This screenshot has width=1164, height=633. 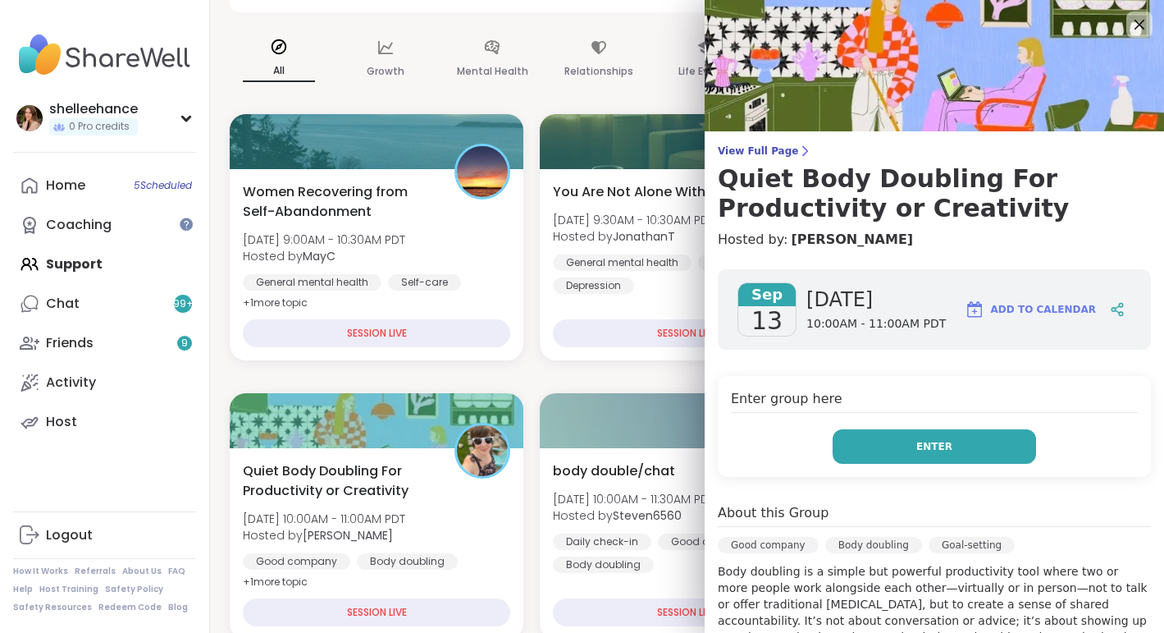 I want to click on h4: Hosted by:, so click(x=934, y=240).